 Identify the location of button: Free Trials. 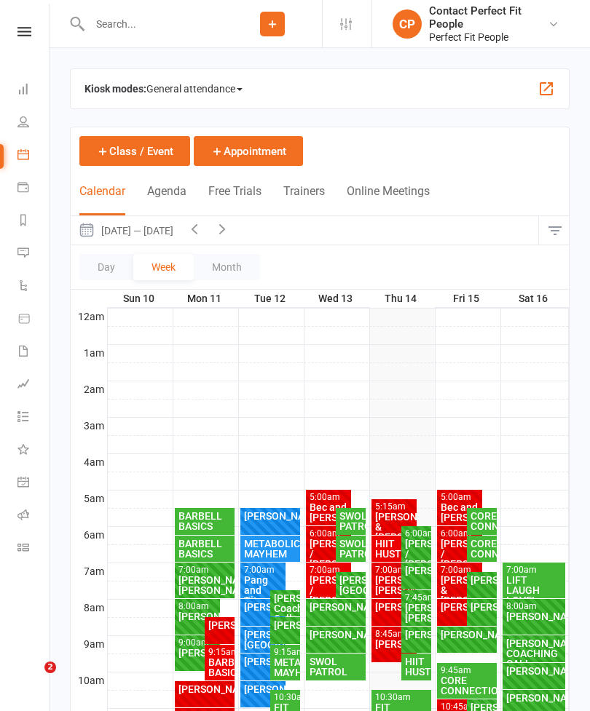
(234, 200).